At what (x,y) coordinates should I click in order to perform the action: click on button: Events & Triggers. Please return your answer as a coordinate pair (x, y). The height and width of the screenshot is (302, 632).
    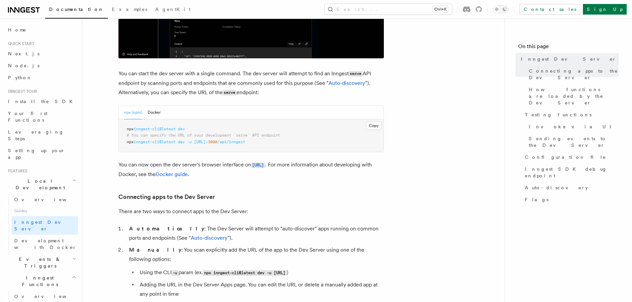
    Looking at the image, I should click on (41, 263).